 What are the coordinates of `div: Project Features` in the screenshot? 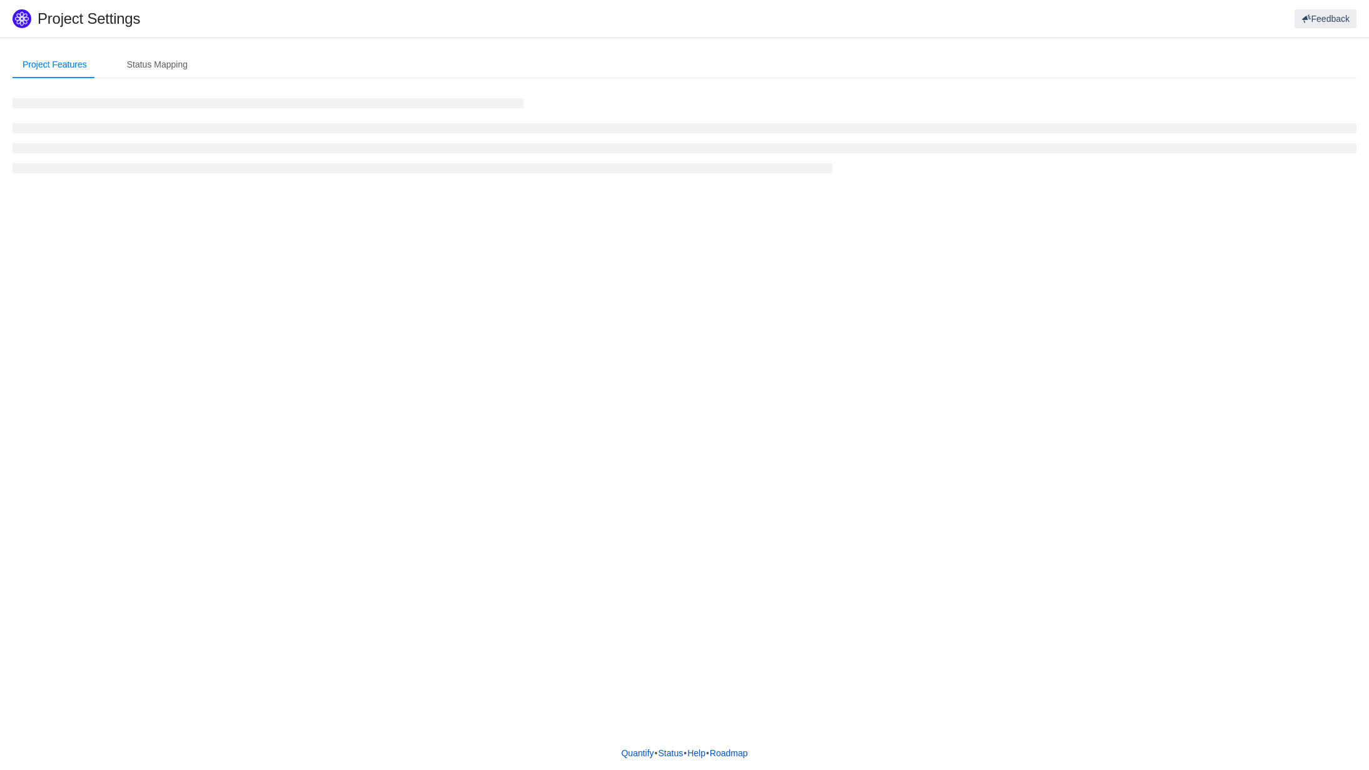 It's located at (54, 64).